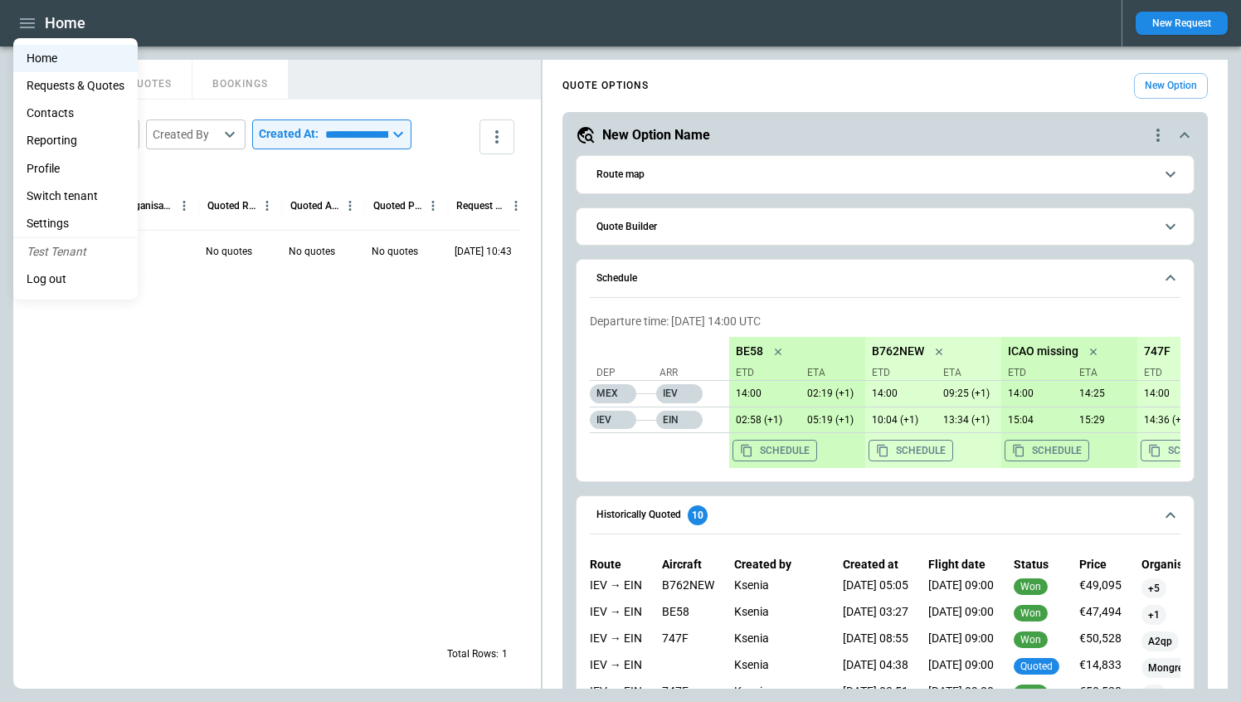  What do you see at coordinates (76, 85) in the screenshot?
I see `li: Requests & Quotes` at bounding box center [76, 85].